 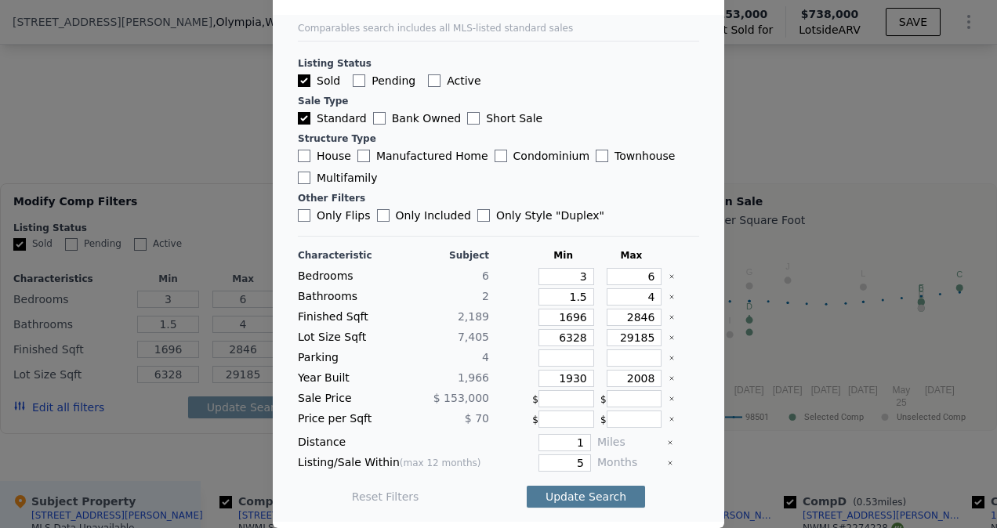 I want to click on span: $ 153,000, so click(x=461, y=398).